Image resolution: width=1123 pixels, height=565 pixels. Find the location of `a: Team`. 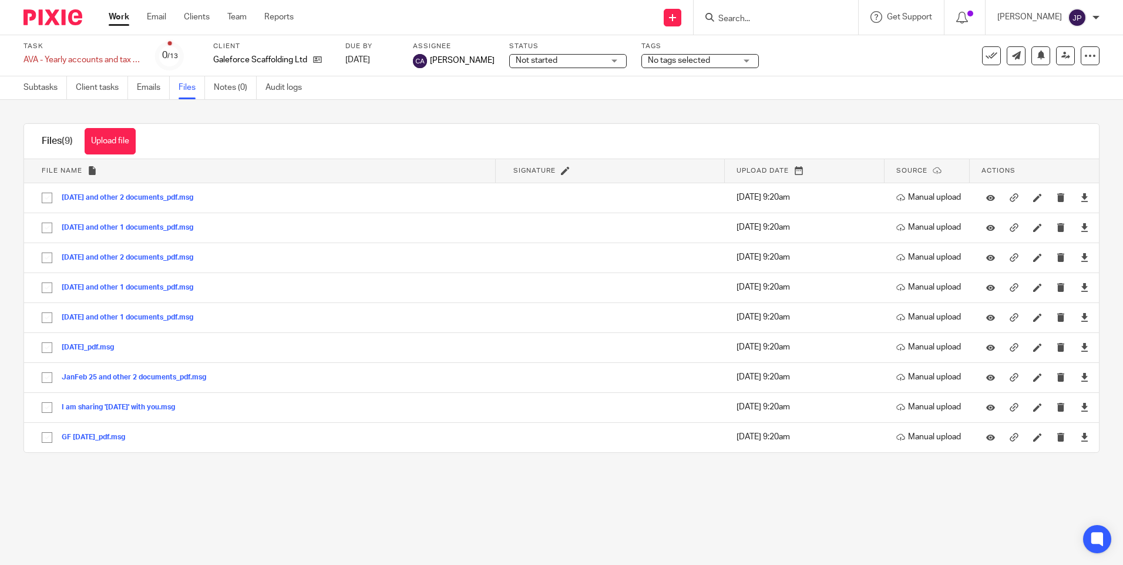

a: Team is located at coordinates (237, 17).